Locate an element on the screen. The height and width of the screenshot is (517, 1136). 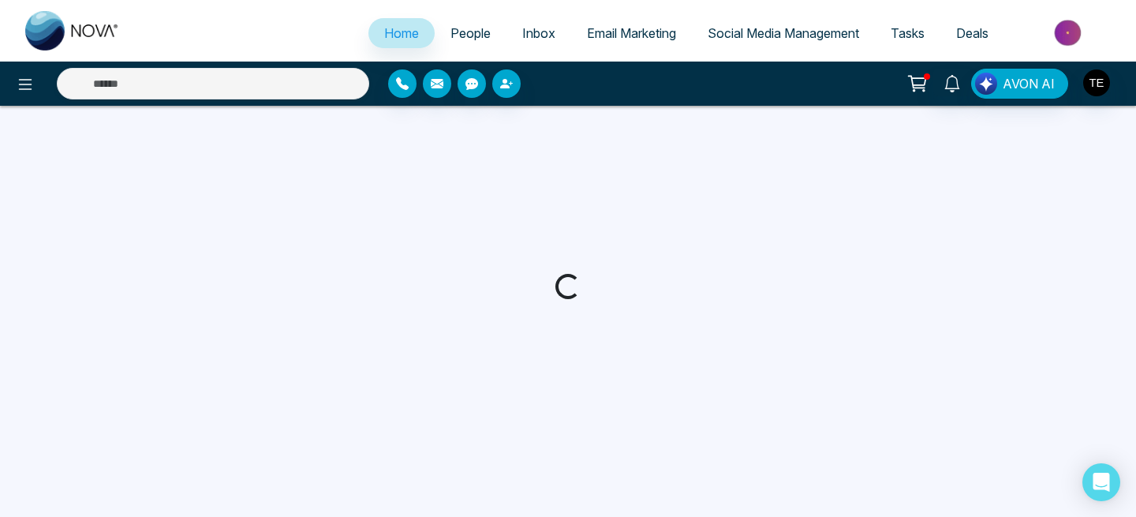
span: Home is located at coordinates (402, 33).